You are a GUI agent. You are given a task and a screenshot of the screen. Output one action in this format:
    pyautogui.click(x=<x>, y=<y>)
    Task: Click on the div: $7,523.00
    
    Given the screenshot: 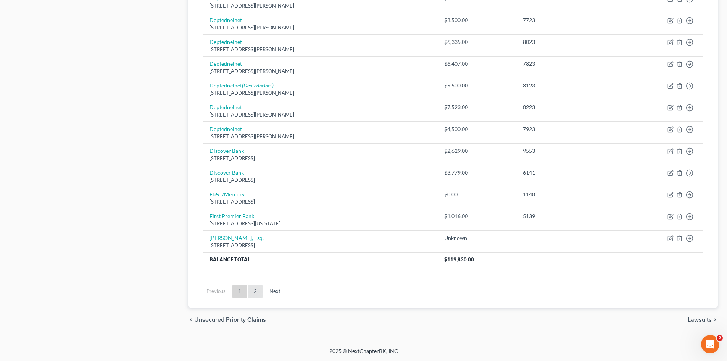 What is the action you would take?
    pyautogui.click(x=477, y=107)
    